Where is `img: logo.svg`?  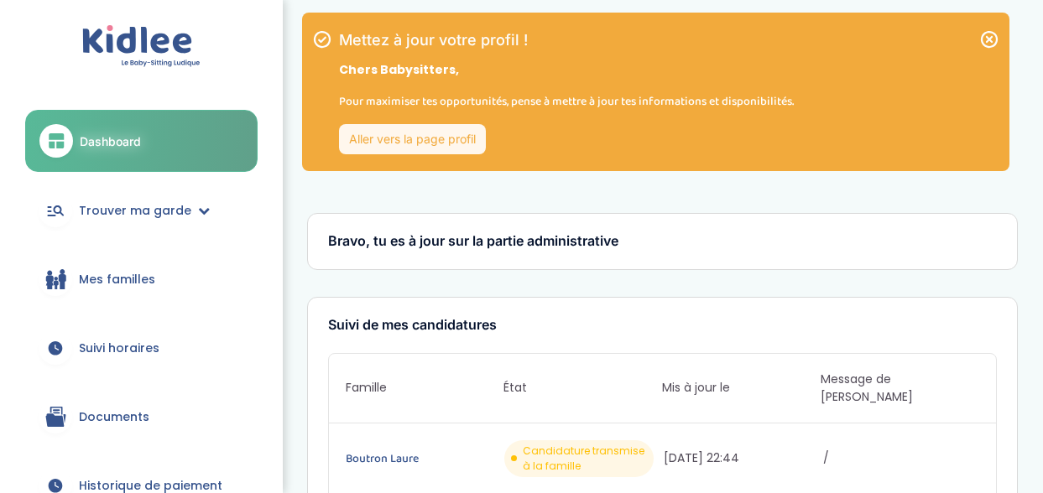
img: logo.svg is located at coordinates (141, 46).